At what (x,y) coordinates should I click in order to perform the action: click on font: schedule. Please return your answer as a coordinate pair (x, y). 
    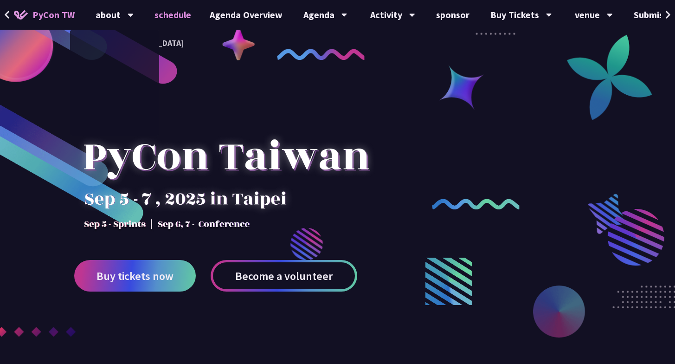
    Looking at the image, I should click on (173, 14).